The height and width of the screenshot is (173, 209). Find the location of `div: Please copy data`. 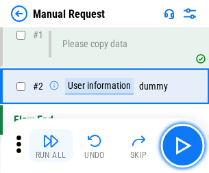

div: Please copy data is located at coordinates (94, 44).